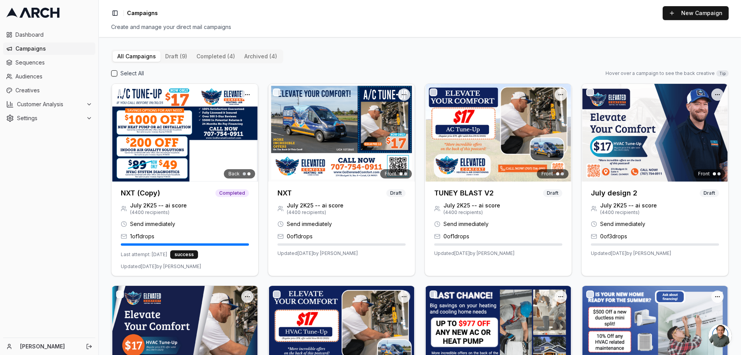  I want to click on a: Campaigns, so click(49, 49).